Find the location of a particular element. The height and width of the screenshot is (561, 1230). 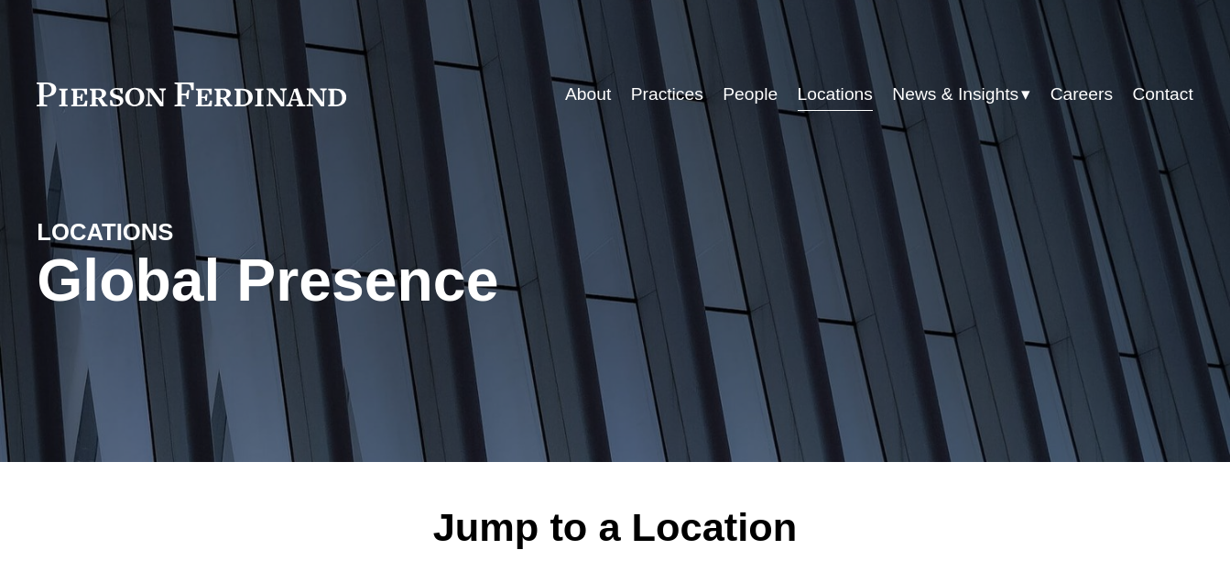

h2: Jump to a Location is located at coordinates (615, 527).